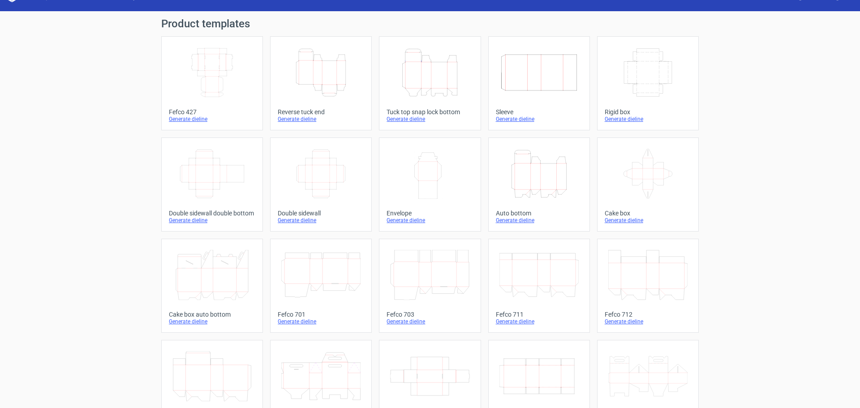 The height and width of the screenshot is (408, 860). I want to click on a: SleeveGenerate dieline, so click(539, 83).